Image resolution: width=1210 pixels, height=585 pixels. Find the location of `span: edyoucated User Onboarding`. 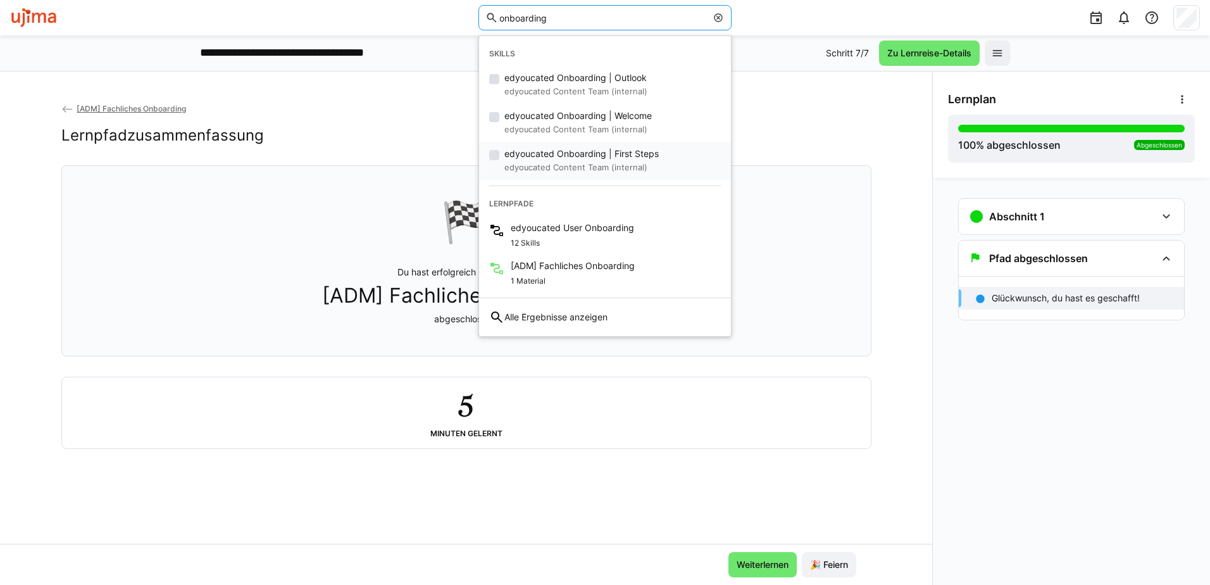

span: edyoucated User Onboarding is located at coordinates (572, 228).